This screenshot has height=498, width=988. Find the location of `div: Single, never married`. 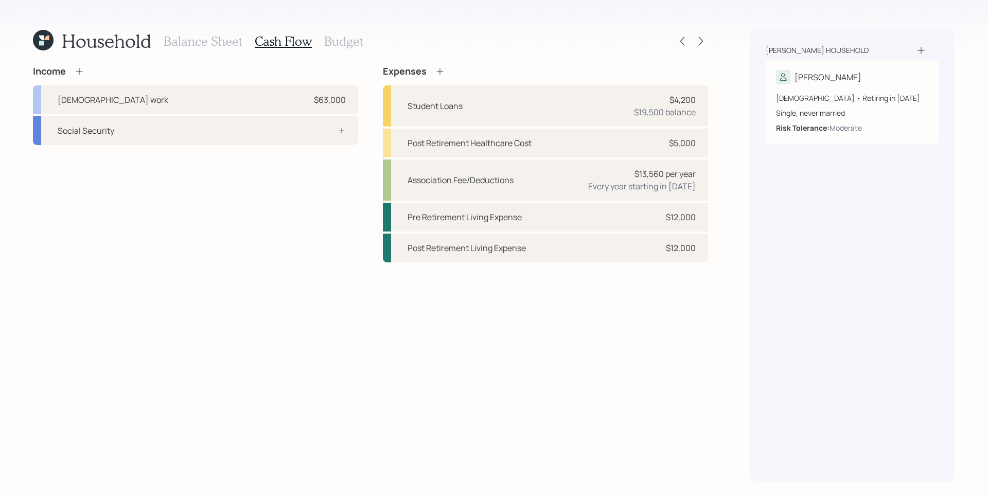

div: Single, never married is located at coordinates (852, 113).